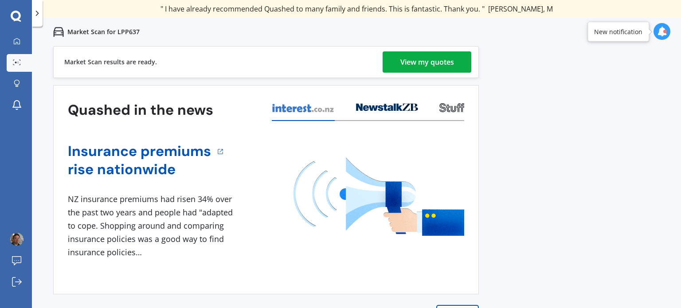  Describe the element at coordinates (427, 62) in the screenshot. I see `div: View my quotes` at that location.